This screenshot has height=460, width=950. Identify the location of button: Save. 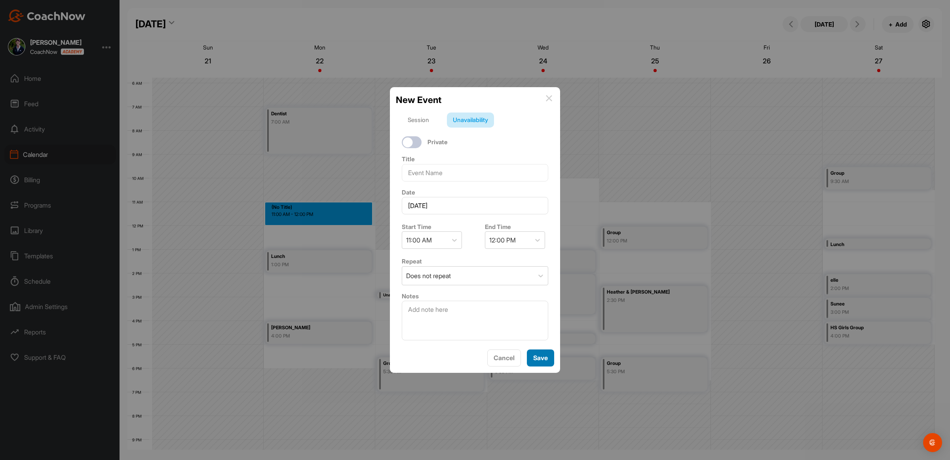
(541, 358).